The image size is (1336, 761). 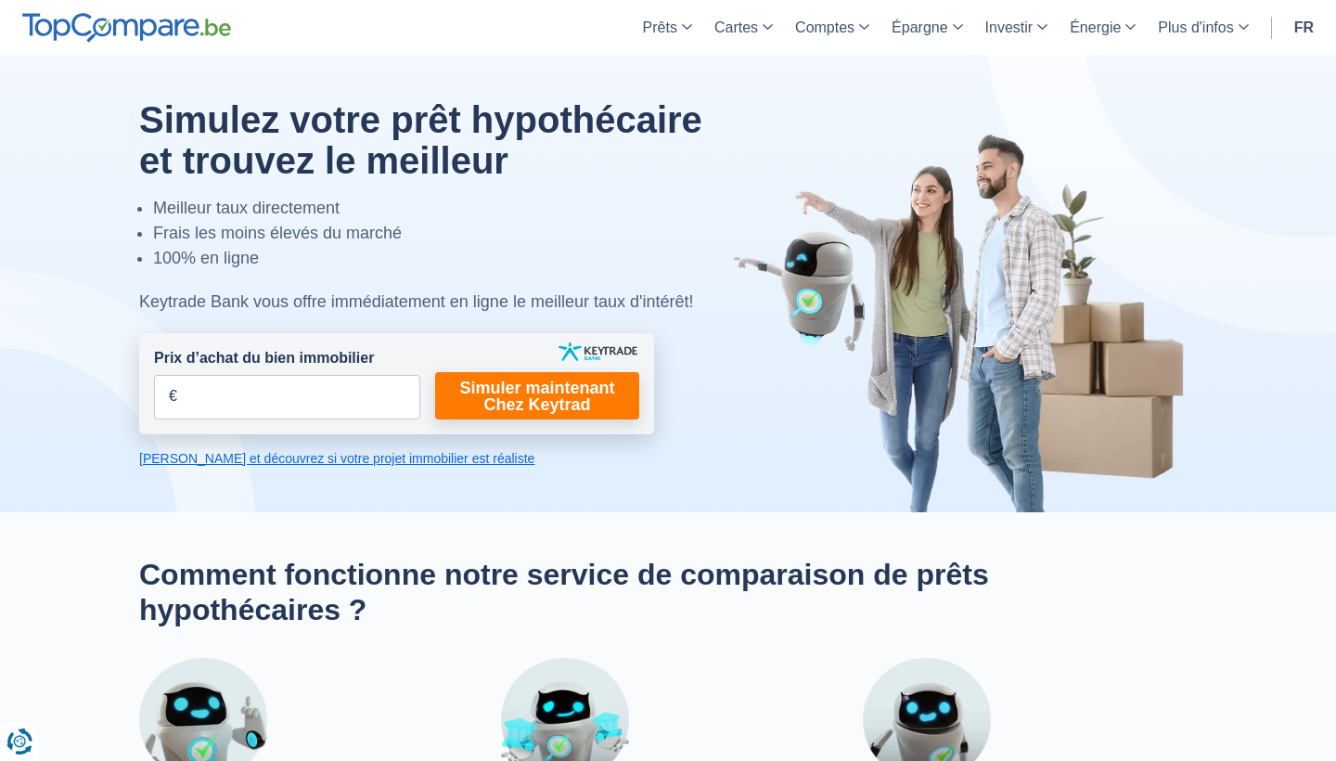 I want to click on img: keytrade, so click(x=598, y=352).